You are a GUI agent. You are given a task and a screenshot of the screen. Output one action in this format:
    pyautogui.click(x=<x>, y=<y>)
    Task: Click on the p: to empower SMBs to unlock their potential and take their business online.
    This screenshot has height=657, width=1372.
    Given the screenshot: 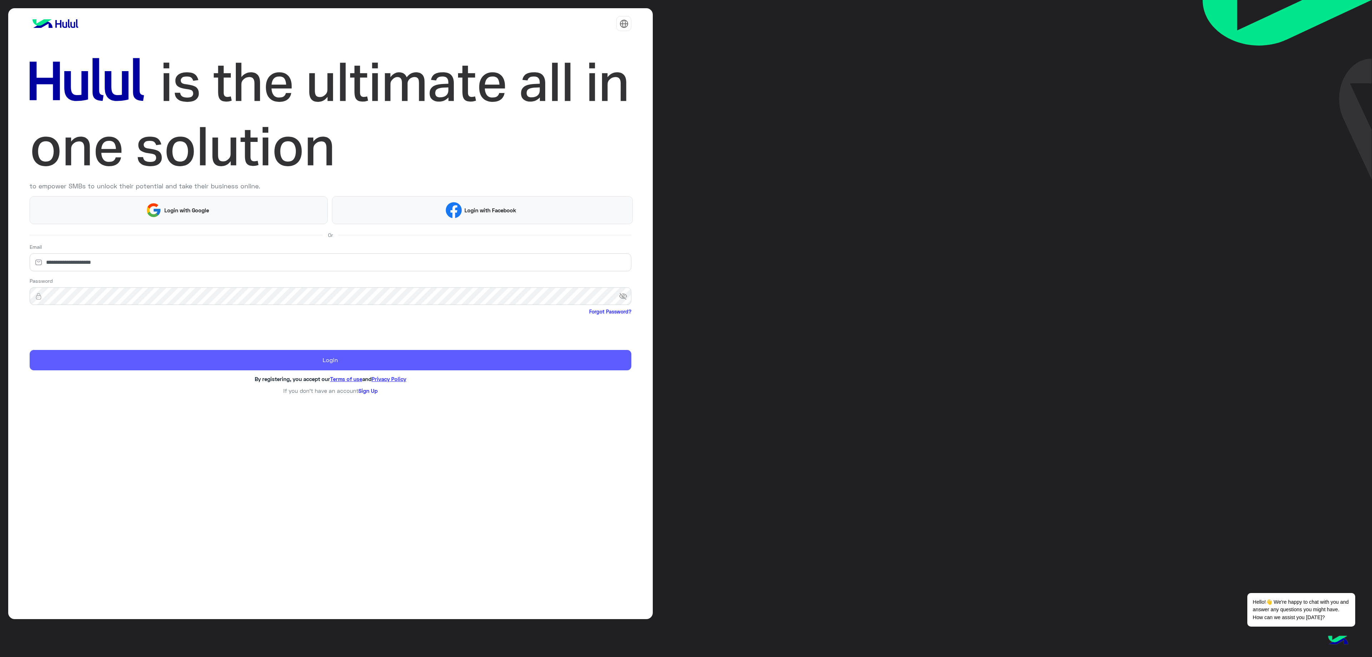 What is the action you would take?
    pyautogui.click(x=330, y=186)
    